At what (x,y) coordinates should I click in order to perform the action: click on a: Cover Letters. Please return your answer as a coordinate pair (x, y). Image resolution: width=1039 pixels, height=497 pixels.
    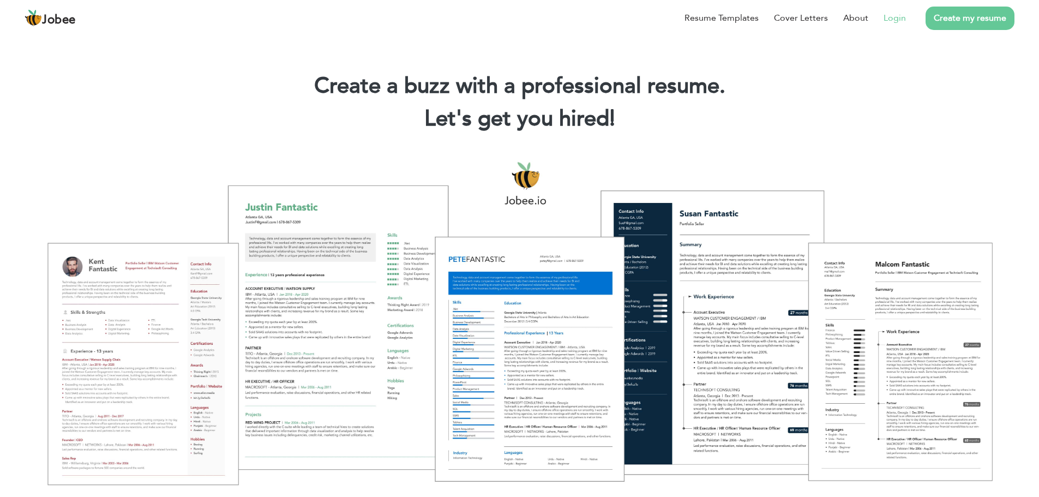
    Looking at the image, I should click on (801, 18).